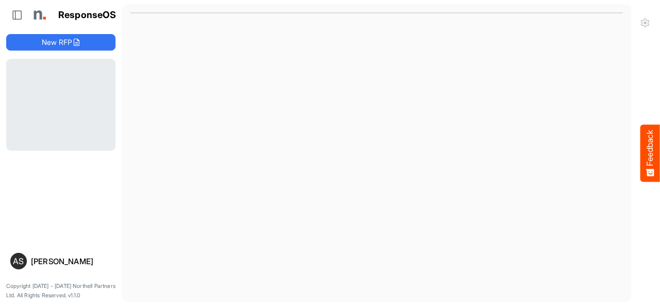  I want to click on div: Loading..., so click(61, 105).